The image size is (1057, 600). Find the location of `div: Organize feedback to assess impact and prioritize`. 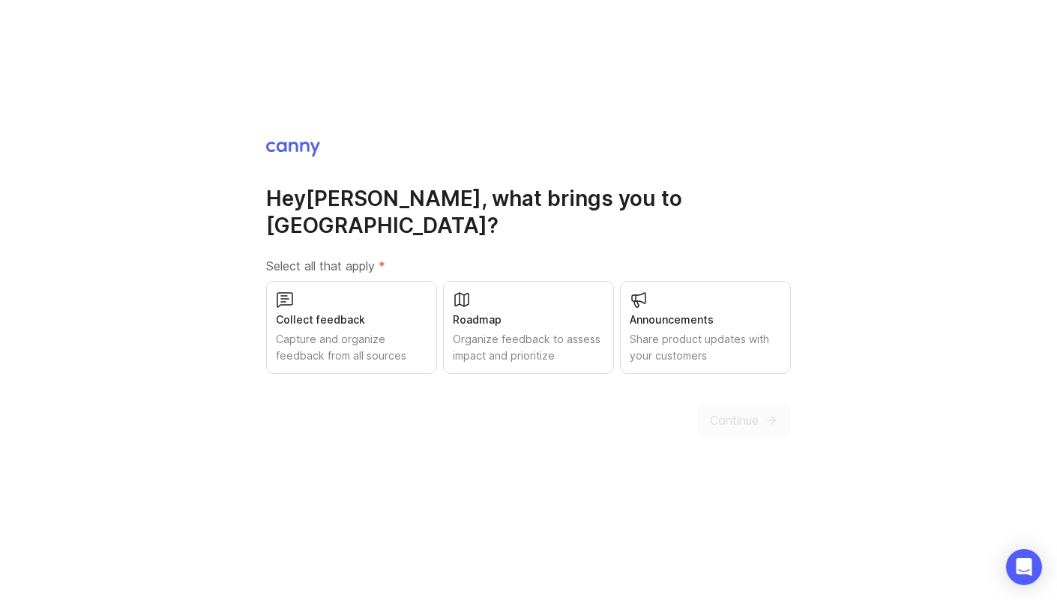

div: Organize feedback to assess impact and prioritize is located at coordinates (528, 348).